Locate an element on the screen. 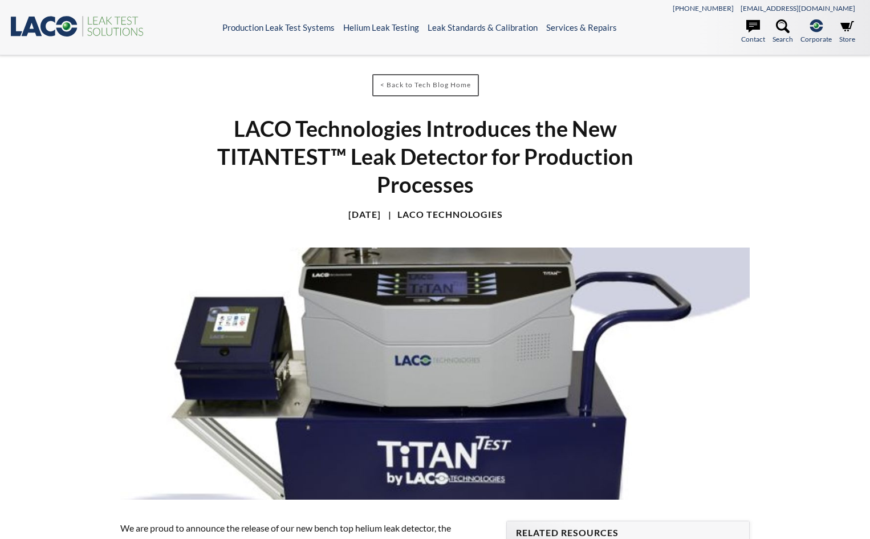 This screenshot has width=870, height=539. a: < Back to Tech Blog Home is located at coordinates (425, 85).